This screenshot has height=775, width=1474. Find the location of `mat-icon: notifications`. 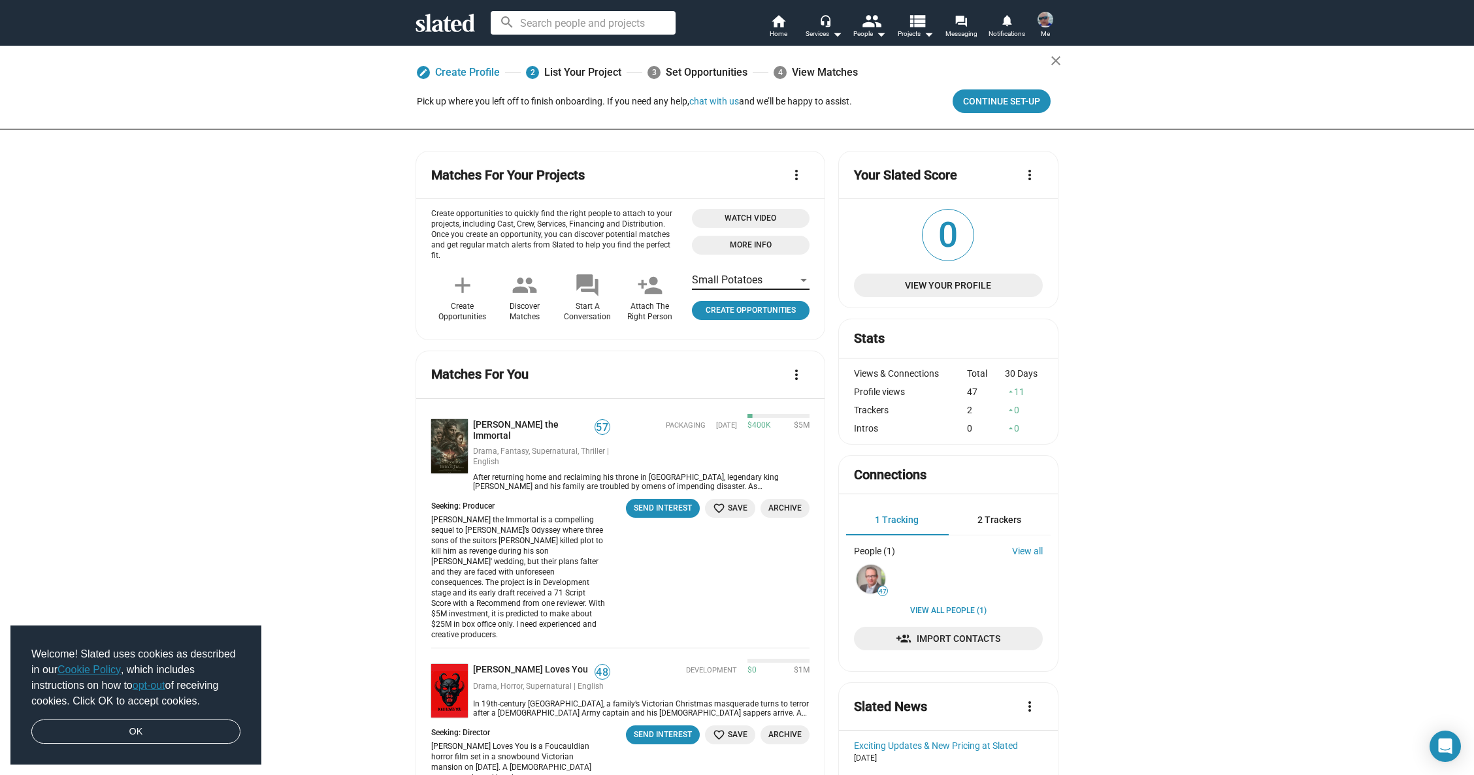

mat-icon: notifications is located at coordinates (1006, 20).